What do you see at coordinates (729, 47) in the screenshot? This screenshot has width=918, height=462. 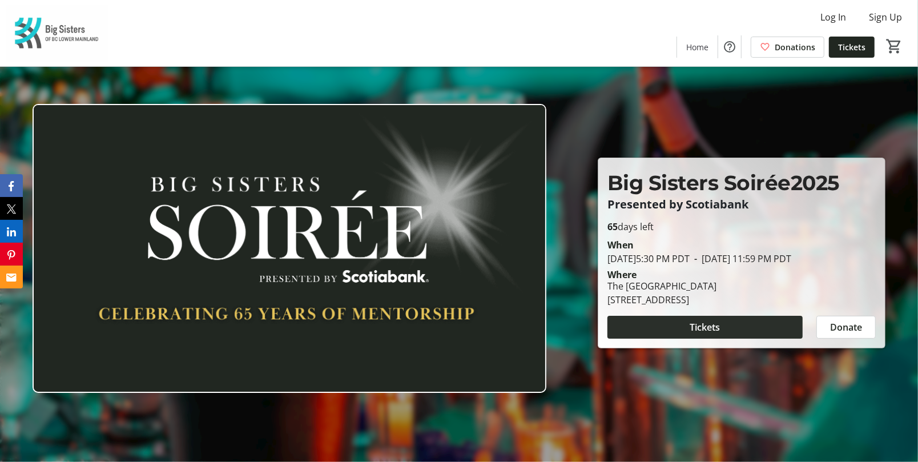 I see `button: Help` at bounding box center [729, 47].